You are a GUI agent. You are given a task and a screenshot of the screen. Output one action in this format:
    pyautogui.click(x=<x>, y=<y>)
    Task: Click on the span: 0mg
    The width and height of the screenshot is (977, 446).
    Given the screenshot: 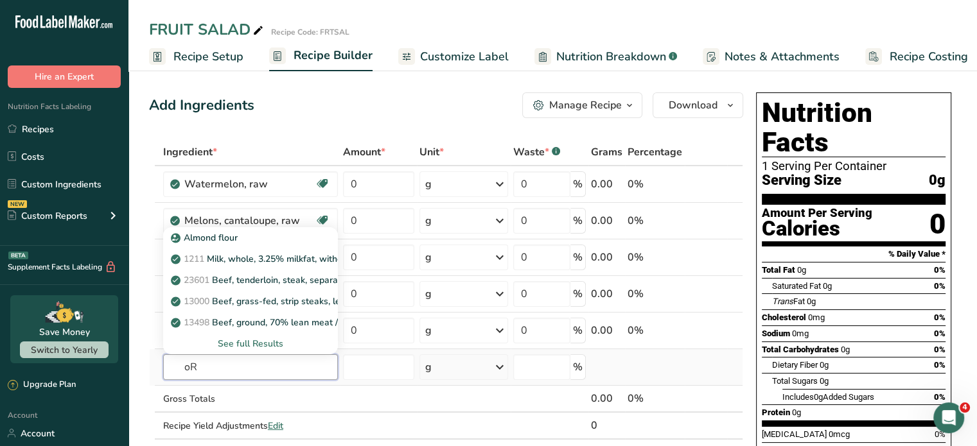 What is the action you would take?
    pyautogui.click(x=800, y=333)
    